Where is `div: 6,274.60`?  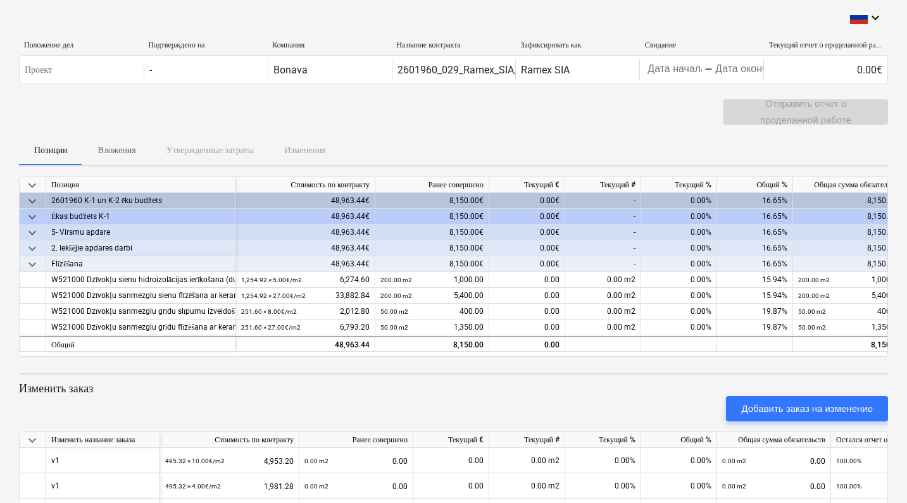 div: 6,274.60 is located at coordinates (305, 280).